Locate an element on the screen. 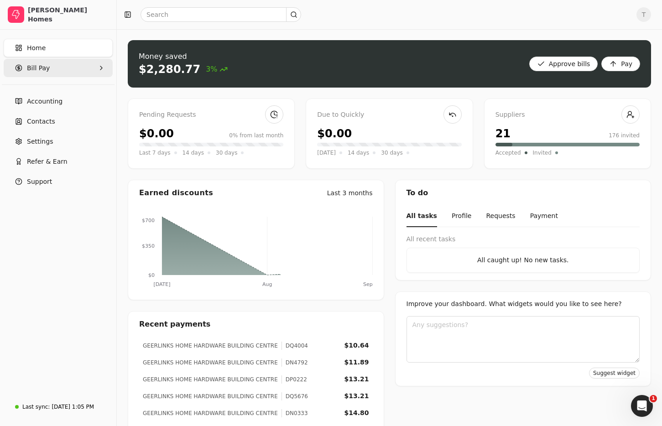  div: All caught up! No new tasks. is located at coordinates (523, 260).